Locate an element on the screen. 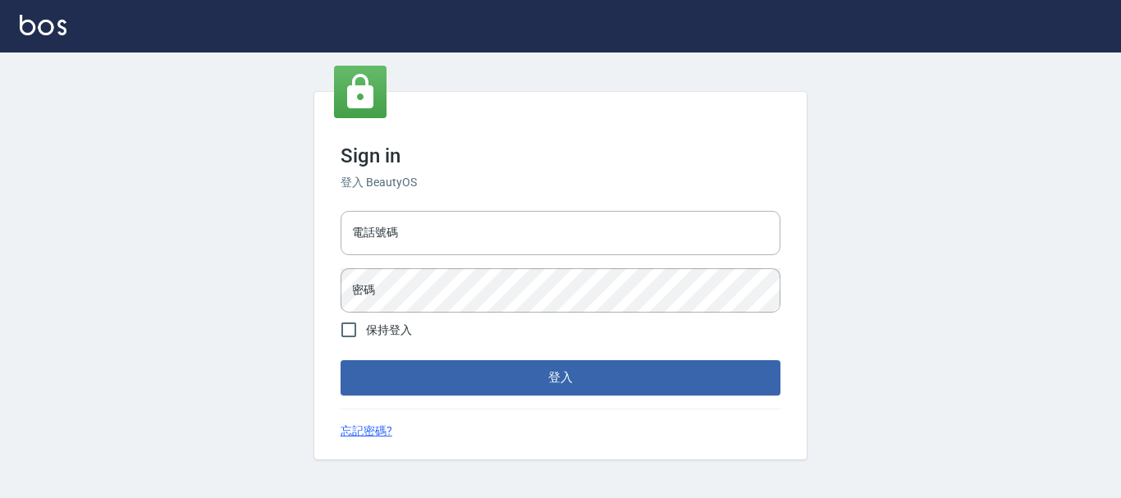 The height and width of the screenshot is (498, 1121). h6: 登入 BeautyOS is located at coordinates (561, 182).